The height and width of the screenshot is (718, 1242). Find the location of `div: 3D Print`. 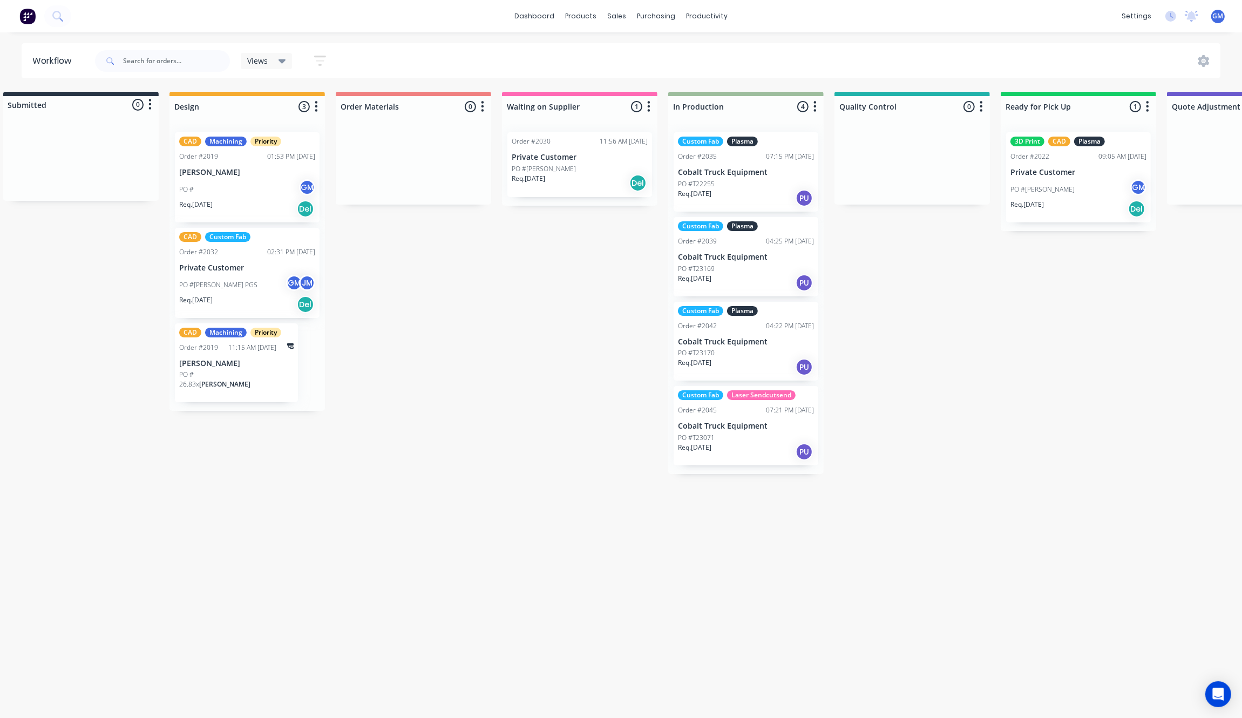

div: 3D Print is located at coordinates (1027, 141).